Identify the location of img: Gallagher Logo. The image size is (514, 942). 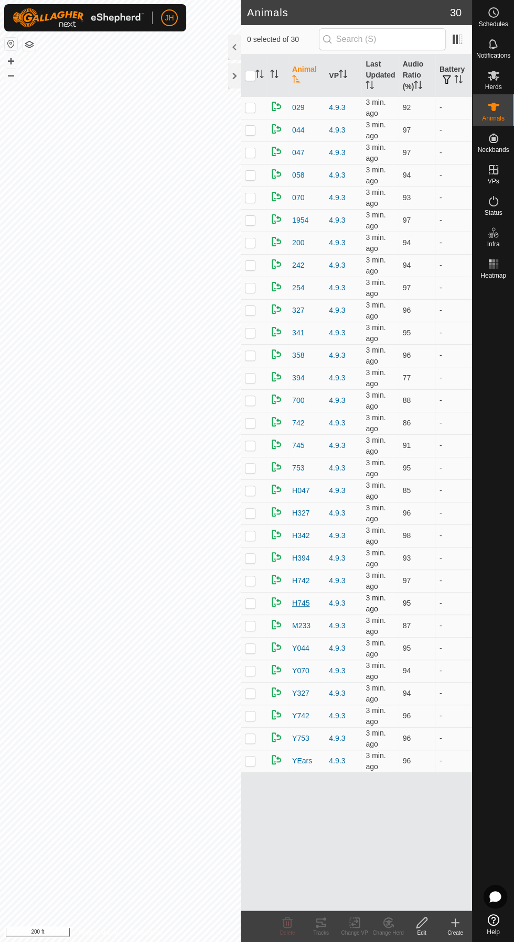
(78, 18).